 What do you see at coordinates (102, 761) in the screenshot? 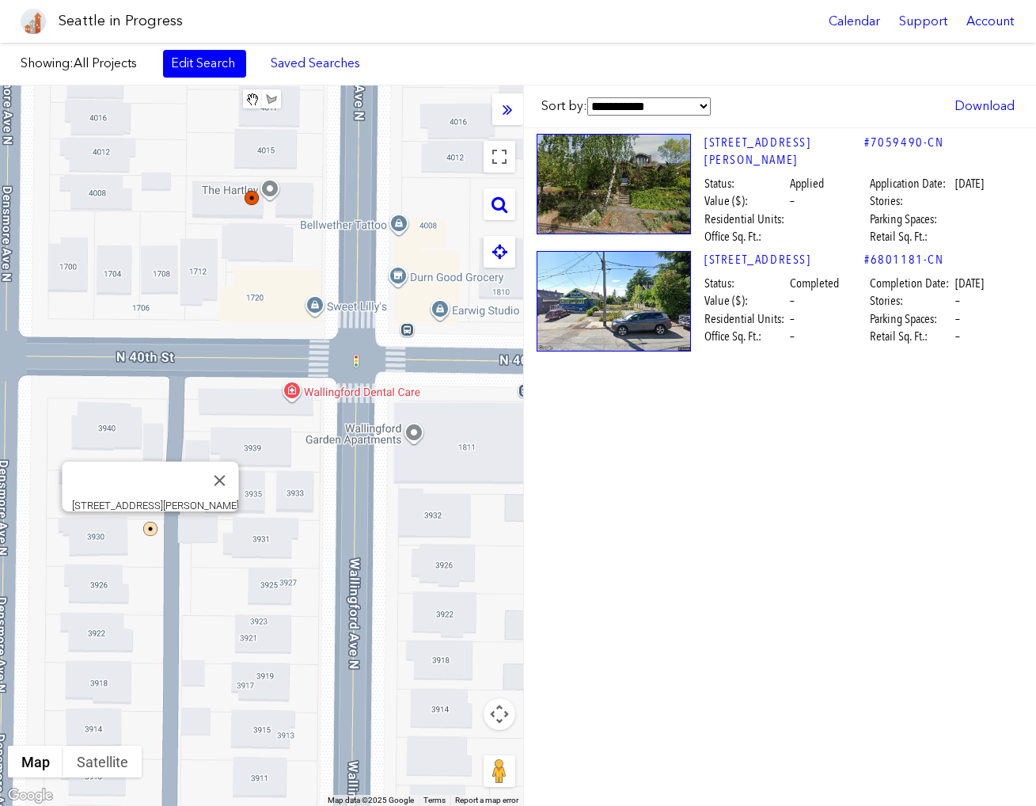
I see `button: Show satellite imagery` at bounding box center [102, 761].